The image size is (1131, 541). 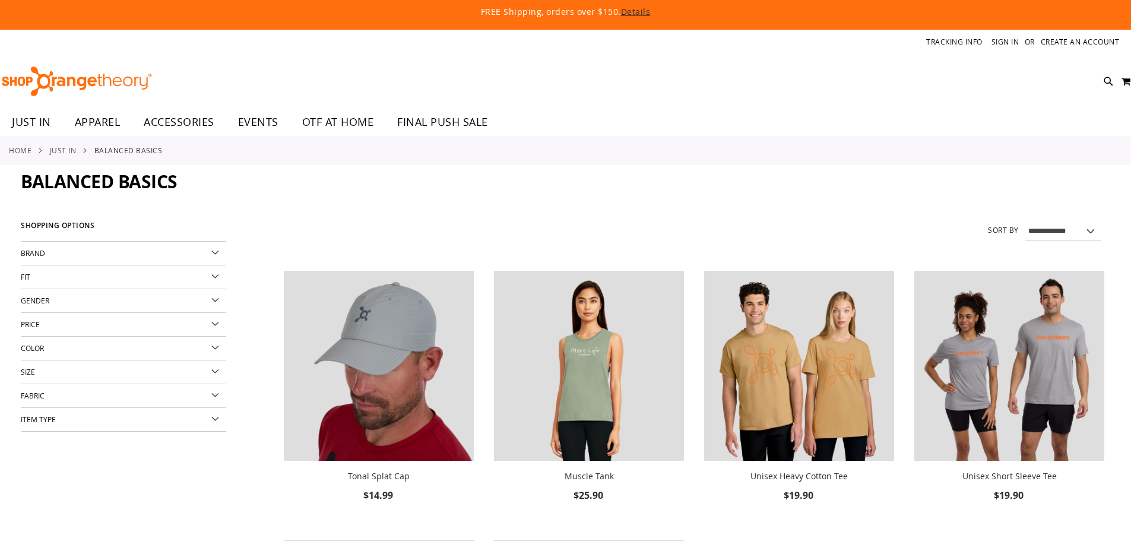 What do you see at coordinates (35, 300) in the screenshot?
I see `span: Gender` at bounding box center [35, 300].